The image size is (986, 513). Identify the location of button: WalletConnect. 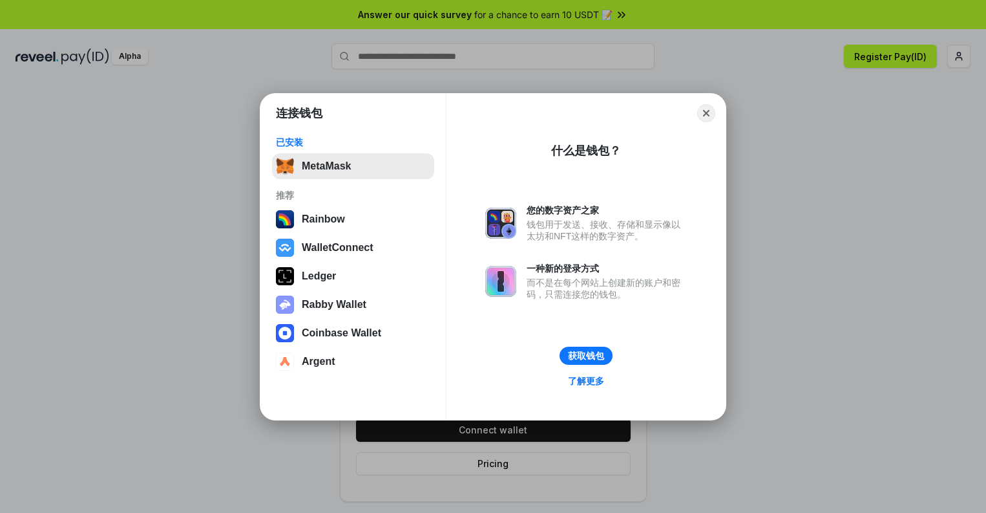
(353, 248).